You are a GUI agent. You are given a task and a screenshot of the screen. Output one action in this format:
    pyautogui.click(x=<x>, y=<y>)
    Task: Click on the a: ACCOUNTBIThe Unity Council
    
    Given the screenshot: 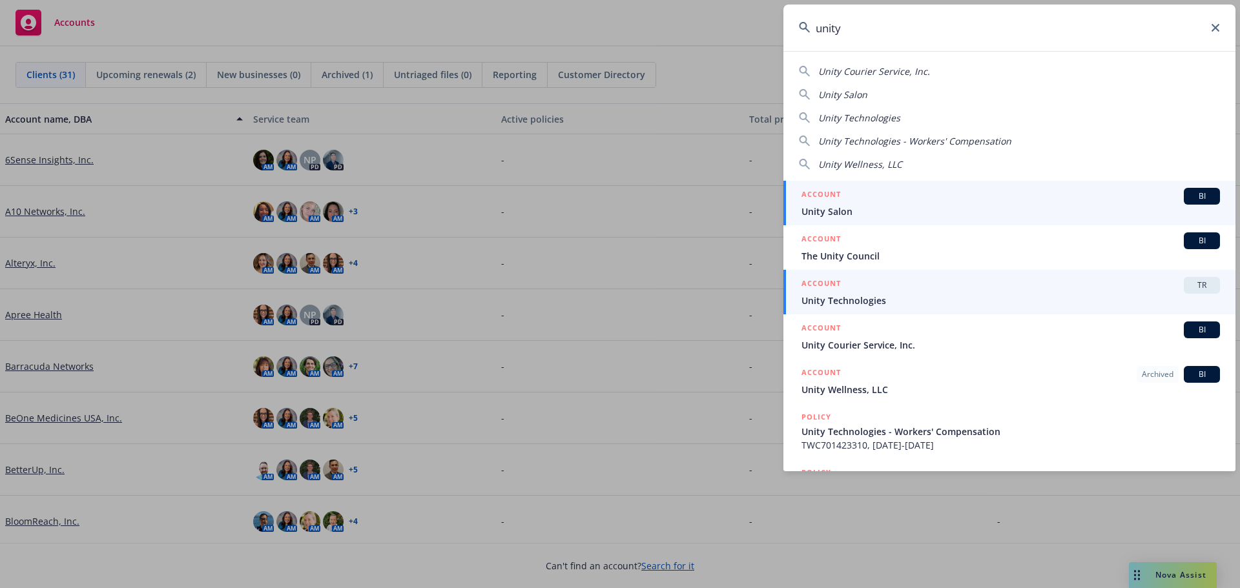 What is the action you would take?
    pyautogui.click(x=1010, y=247)
    